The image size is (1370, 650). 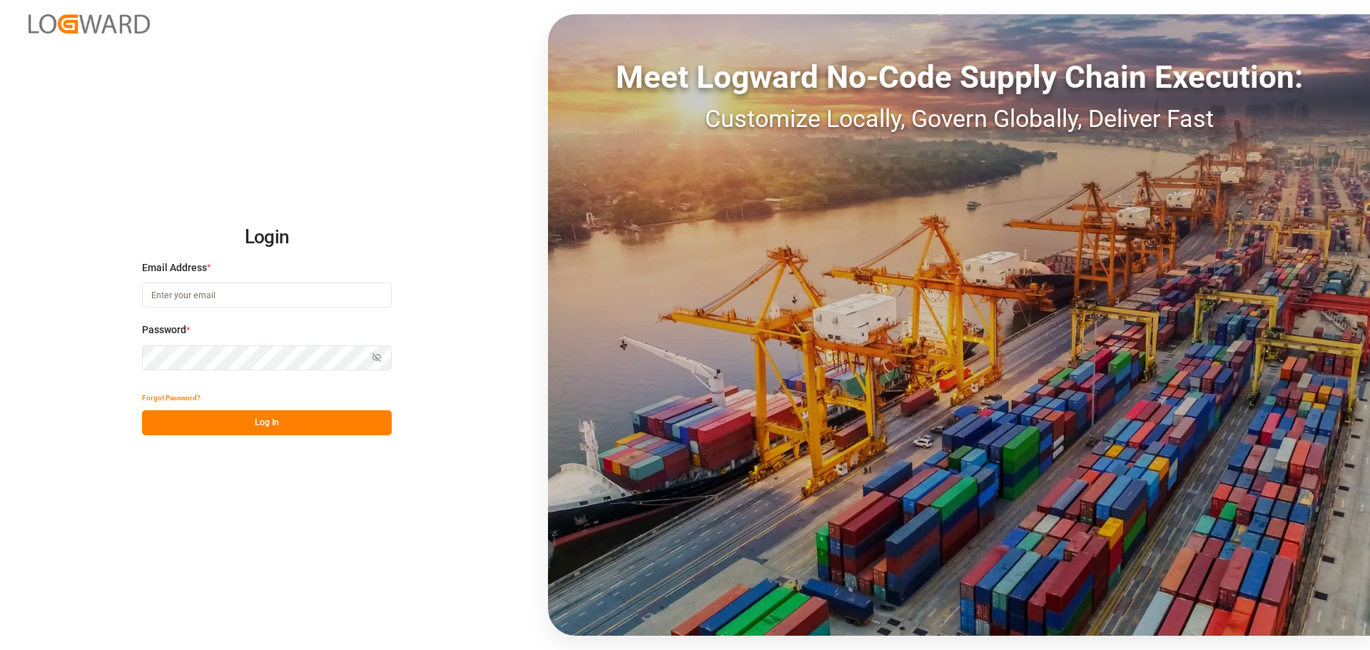 What do you see at coordinates (959, 77) in the screenshot?
I see `div: Meet Logward No-Code Supply Chain Execution:` at bounding box center [959, 77].